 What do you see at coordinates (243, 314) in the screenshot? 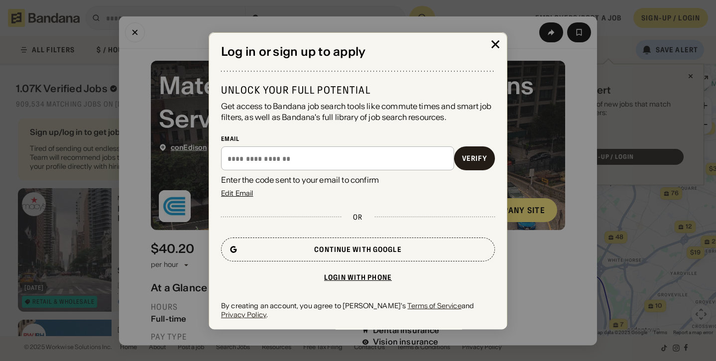
I see `a: Privacy Policy` at bounding box center [243, 314].